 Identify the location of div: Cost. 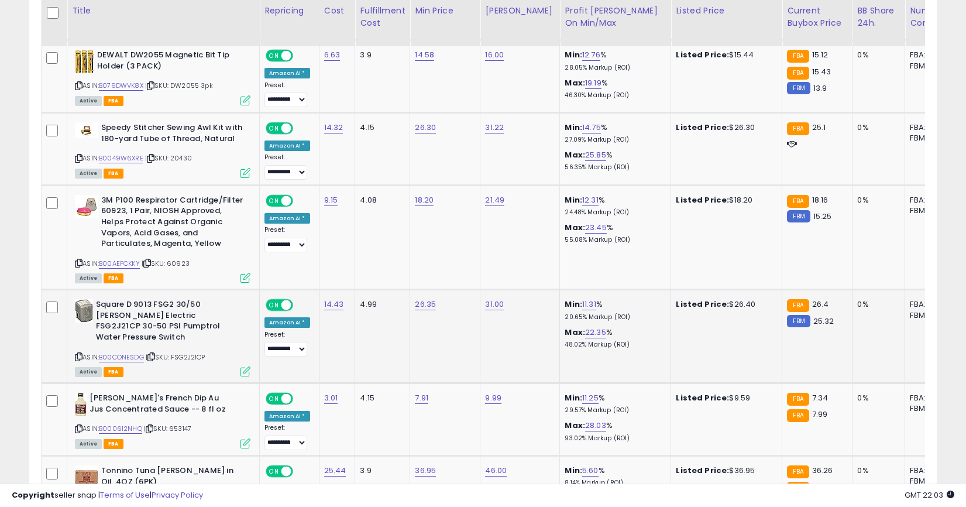
(337, 11).